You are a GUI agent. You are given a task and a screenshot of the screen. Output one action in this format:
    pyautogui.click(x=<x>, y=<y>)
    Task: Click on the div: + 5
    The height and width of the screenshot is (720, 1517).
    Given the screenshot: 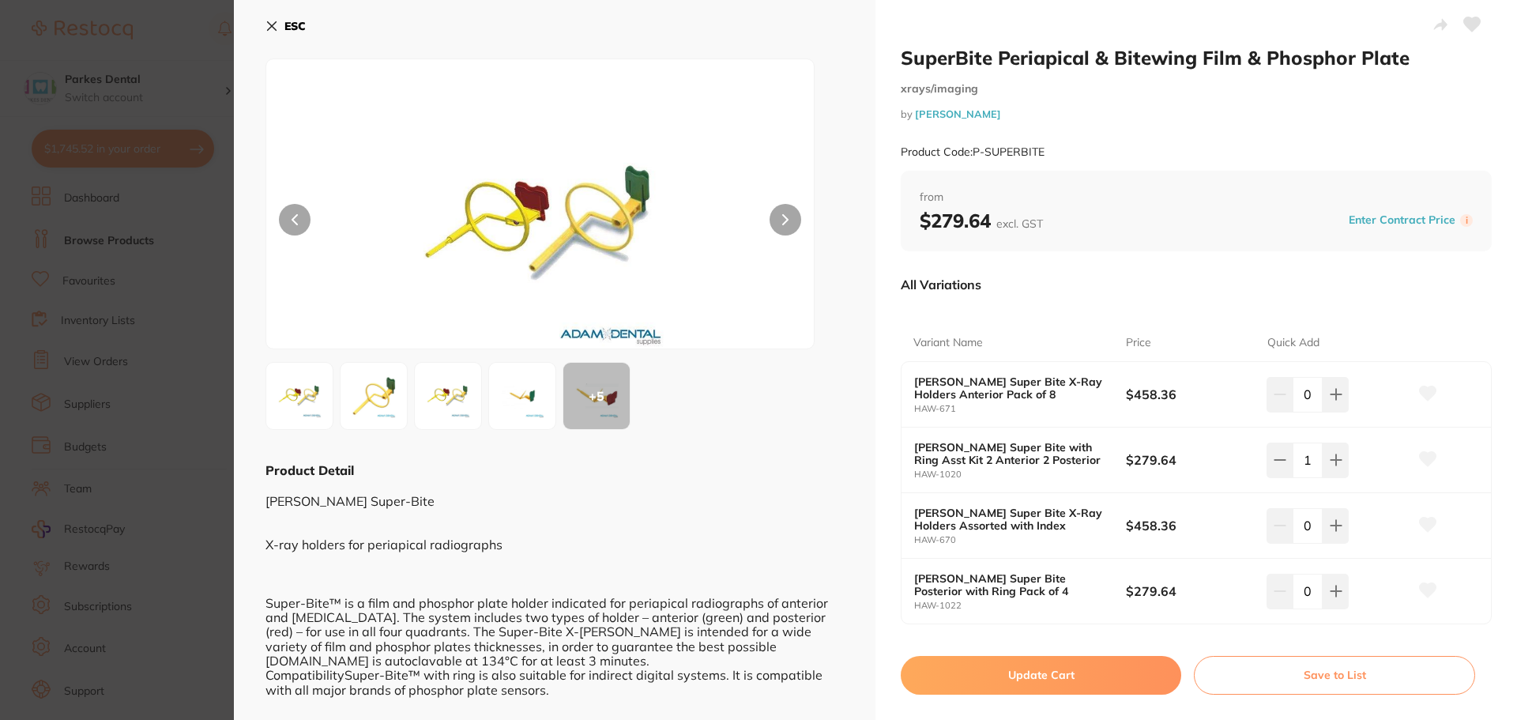 What is the action you would take?
    pyautogui.click(x=597, y=396)
    